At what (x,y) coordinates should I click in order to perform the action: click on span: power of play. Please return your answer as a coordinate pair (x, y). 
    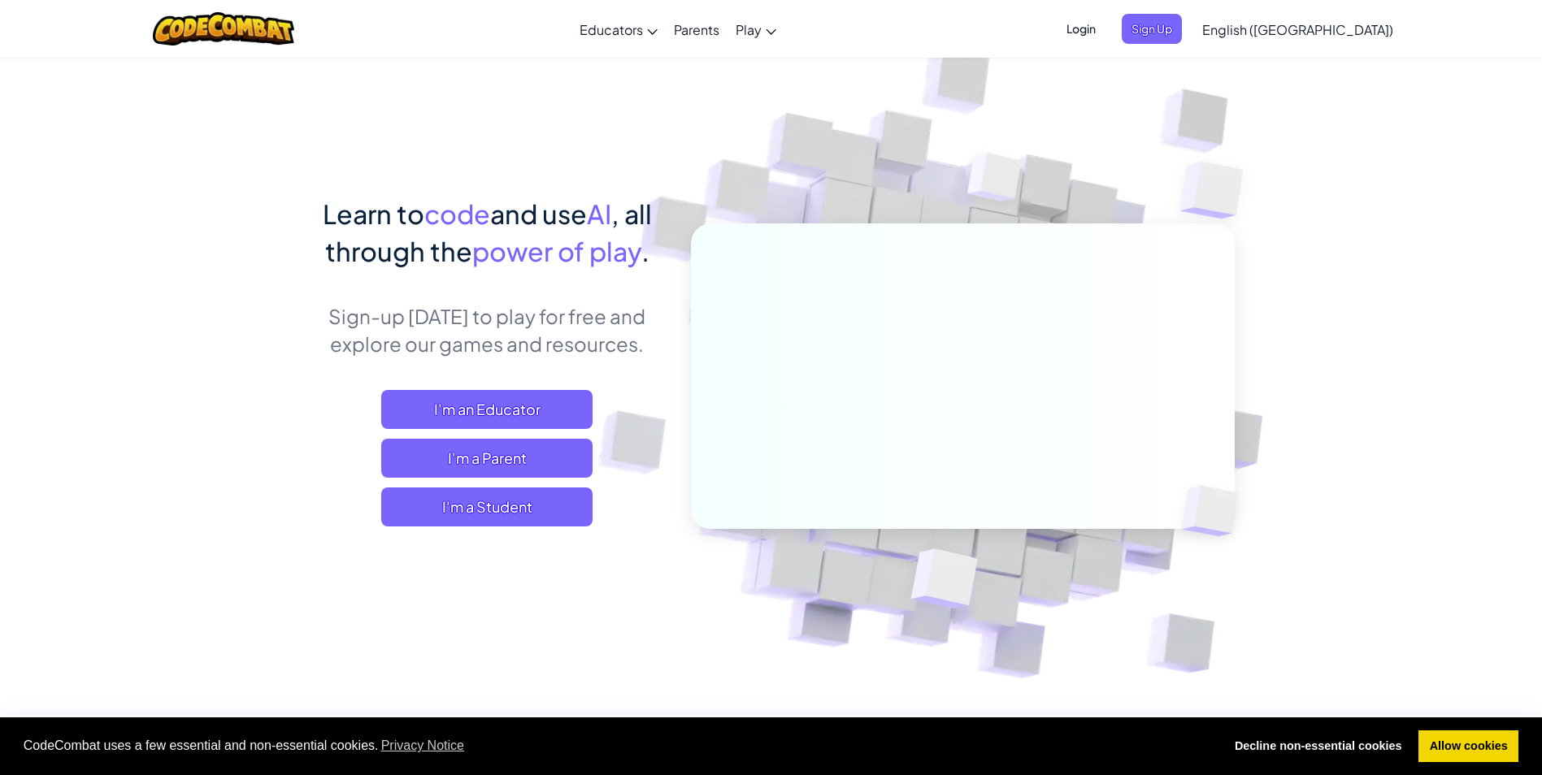
    Looking at the image, I should click on (557, 251).